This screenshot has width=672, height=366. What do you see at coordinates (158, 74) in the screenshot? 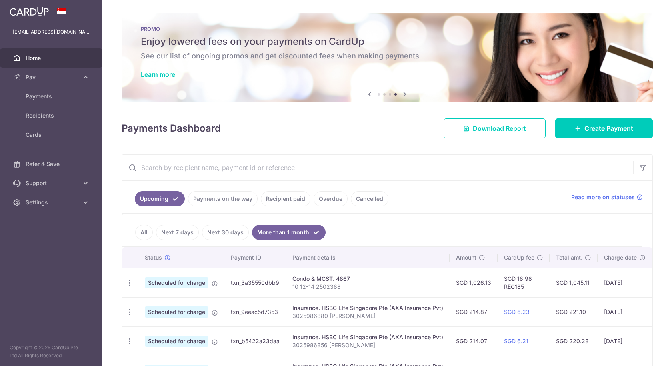
I see `a: Learn more` at bounding box center [158, 74].